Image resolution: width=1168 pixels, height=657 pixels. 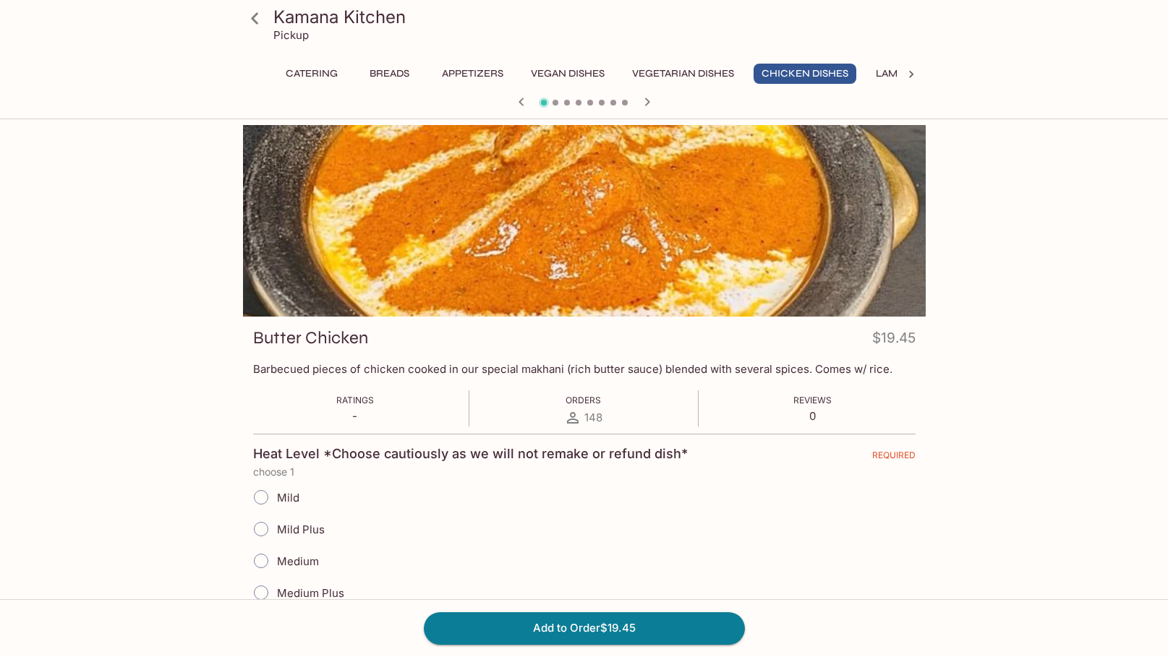 What do you see at coordinates (470, 454) in the screenshot?
I see `h4: Heat Level *Choose cautiously as we will not remake or refund dish*` at bounding box center [470, 454].